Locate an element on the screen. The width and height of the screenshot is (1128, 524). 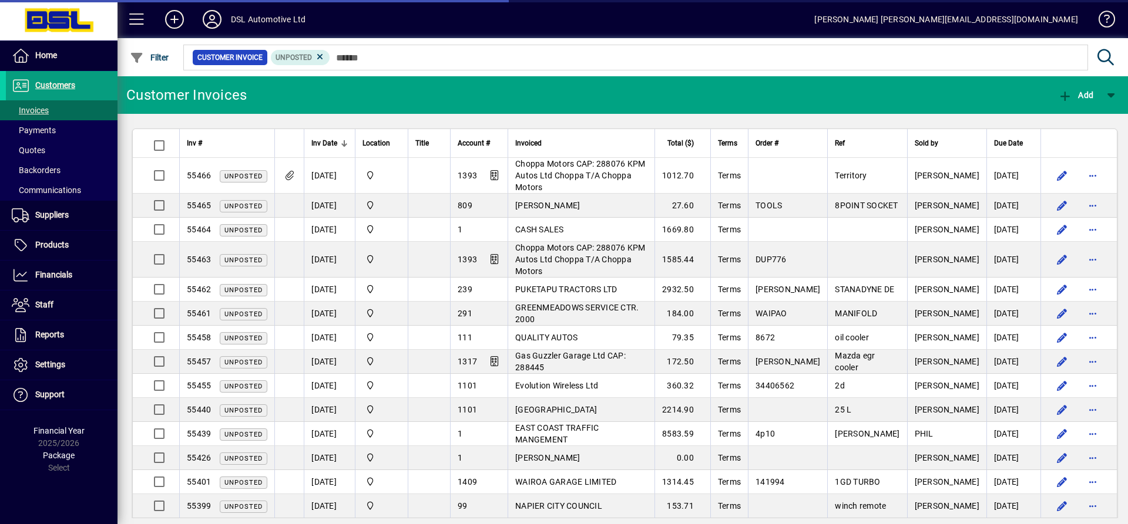
span: CASH SALES is located at coordinates (539, 230).